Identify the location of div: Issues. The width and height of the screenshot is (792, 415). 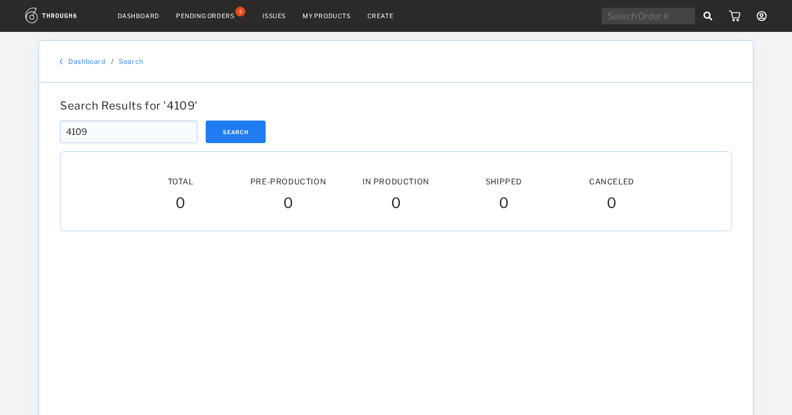
(274, 16).